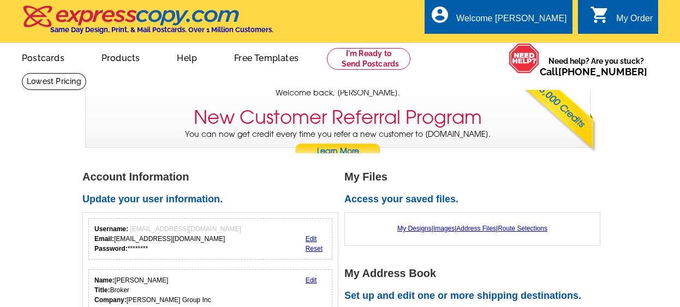 This screenshot has width=680, height=307. I want to click on a: shopping_cart My Order, so click(621, 19).